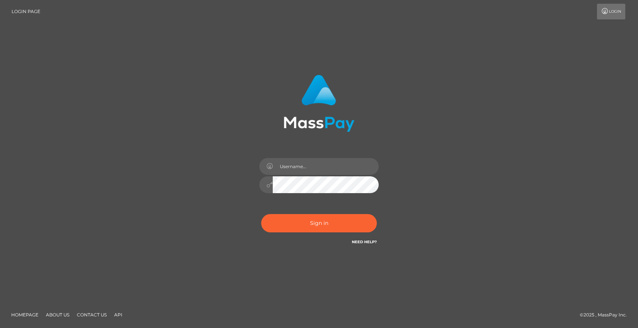 The height and width of the screenshot is (328, 638). What do you see at coordinates (92, 314) in the screenshot?
I see `a: Contact Us` at bounding box center [92, 314].